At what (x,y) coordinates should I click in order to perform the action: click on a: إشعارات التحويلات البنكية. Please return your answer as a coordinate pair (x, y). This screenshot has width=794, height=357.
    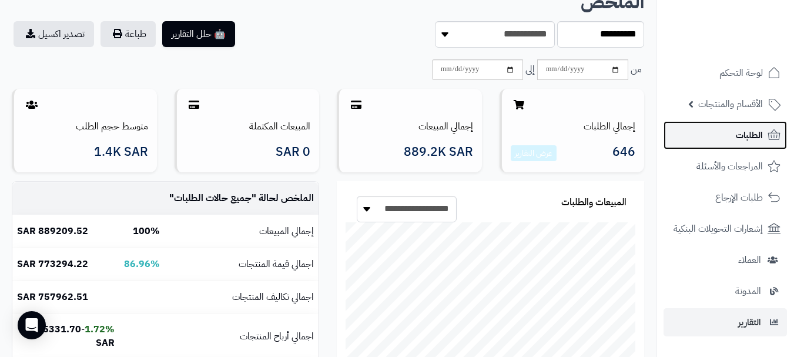
    Looking at the image, I should click on (725, 228).